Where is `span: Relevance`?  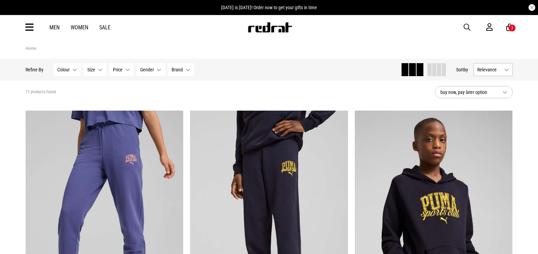 span: Relevance is located at coordinates (489, 70).